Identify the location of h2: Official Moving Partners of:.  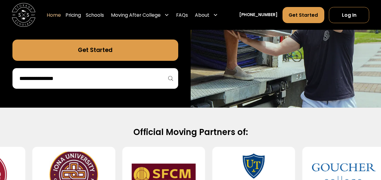
(191, 132).